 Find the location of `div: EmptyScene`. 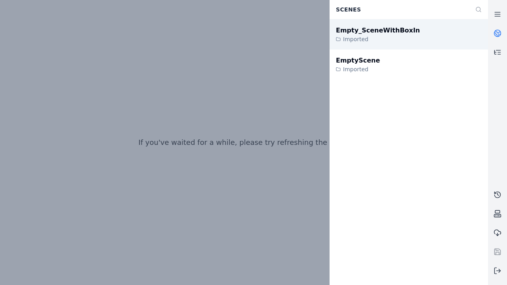

div: EmptyScene is located at coordinates (358, 61).